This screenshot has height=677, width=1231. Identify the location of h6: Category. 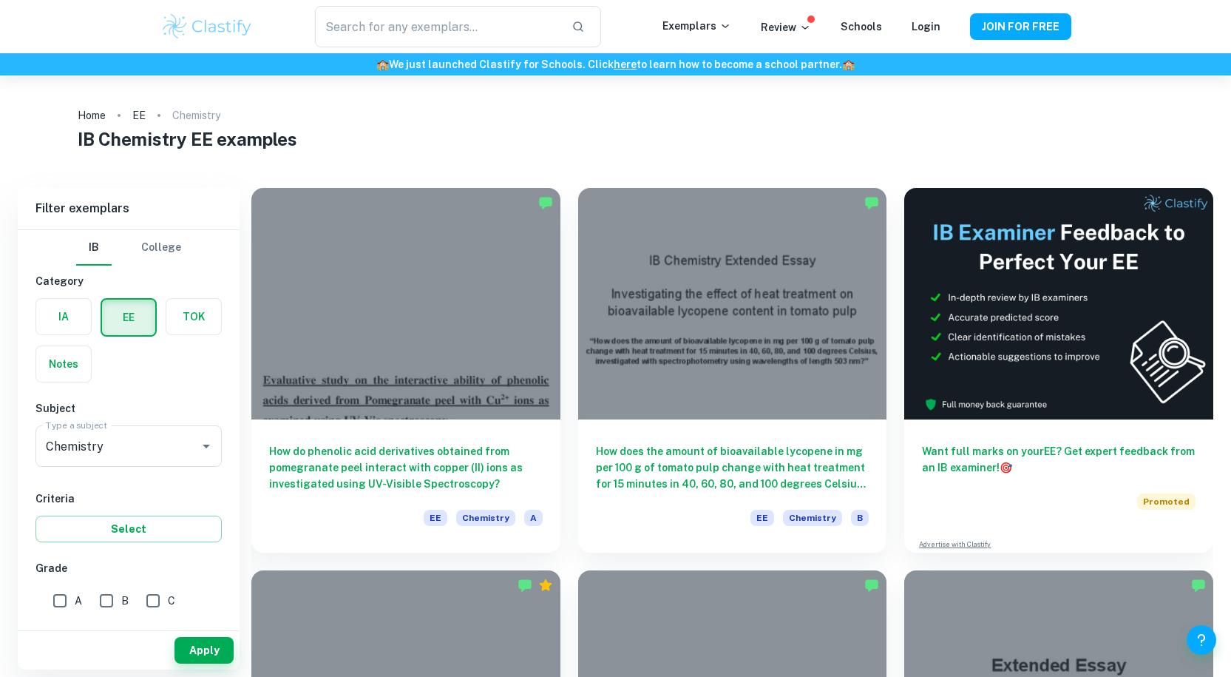
(129, 281).